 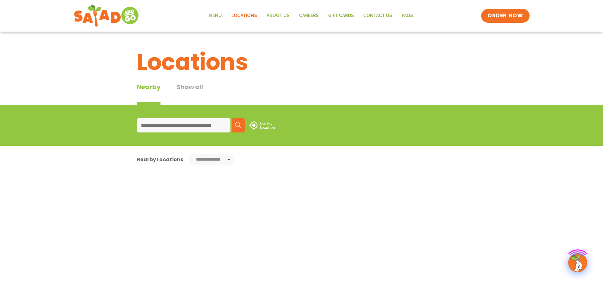 I want to click on div: Tabbed content, so click(x=178, y=93).